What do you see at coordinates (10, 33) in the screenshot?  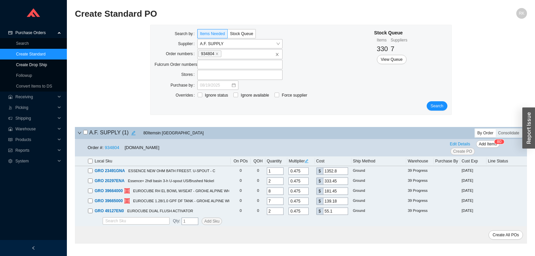 I see `span: credit-card` at bounding box center [10, 33].